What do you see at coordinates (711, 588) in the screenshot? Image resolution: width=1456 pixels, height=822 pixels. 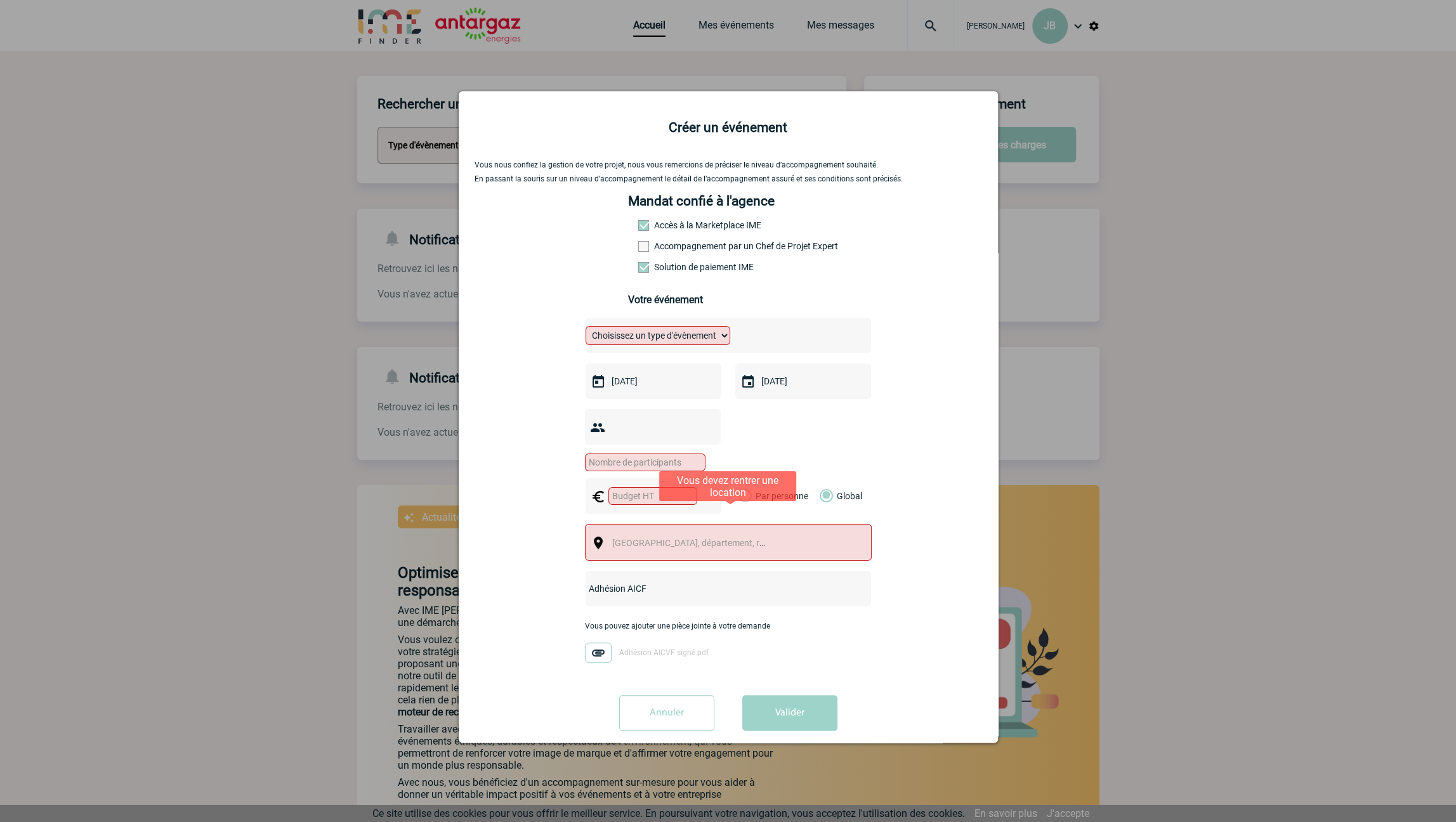 I see `input: Nom de l'événement` at bounding box center [711, 588].